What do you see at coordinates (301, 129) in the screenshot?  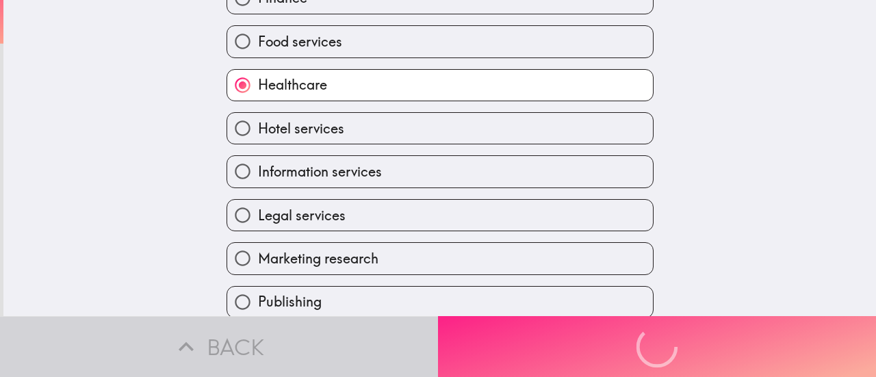 I see `span: Hotel services` at bounding box center [301, 129].